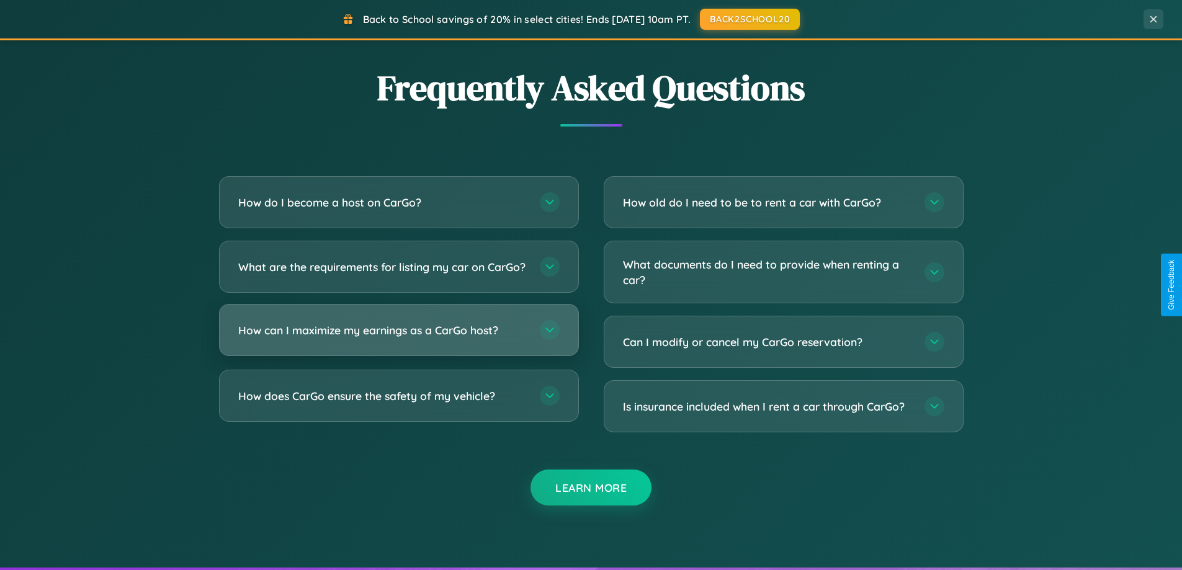  Describe the element at coordinates (383, 396) in the screenshot. I see `h3: How does CarGo ensure the safety of my vehicle?` at that location.